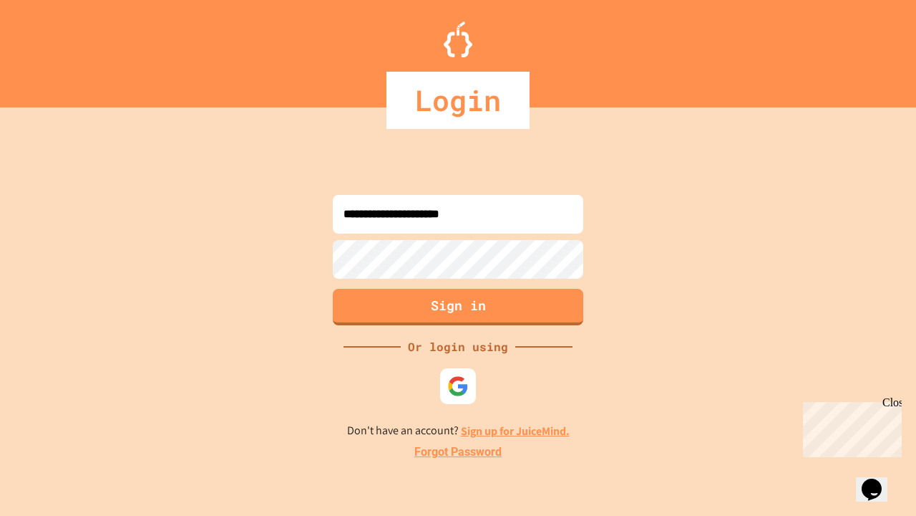 The width and height of the screenshot is (916, 516). Describe the element at coordinates (52, 48) in the screenshot. I see `div: Chat with us now!Close` at that location.